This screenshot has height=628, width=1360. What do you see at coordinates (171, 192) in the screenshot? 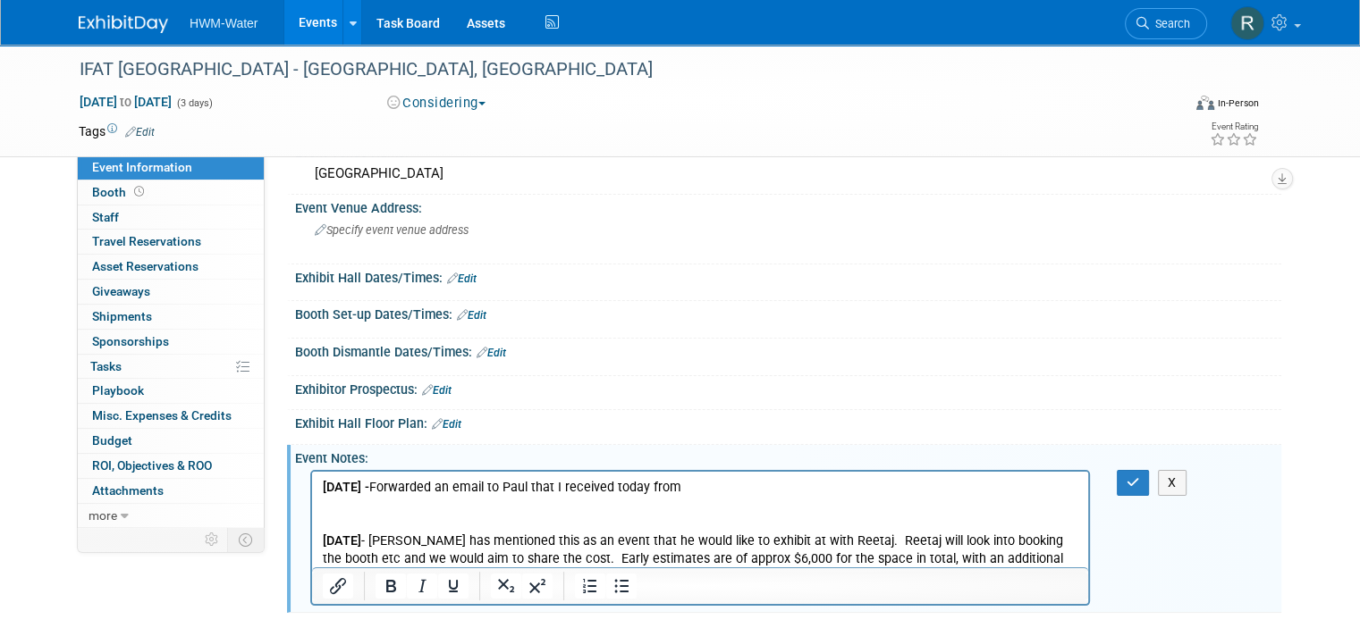
I see `a: Booth` at bounding box center [171, 192].